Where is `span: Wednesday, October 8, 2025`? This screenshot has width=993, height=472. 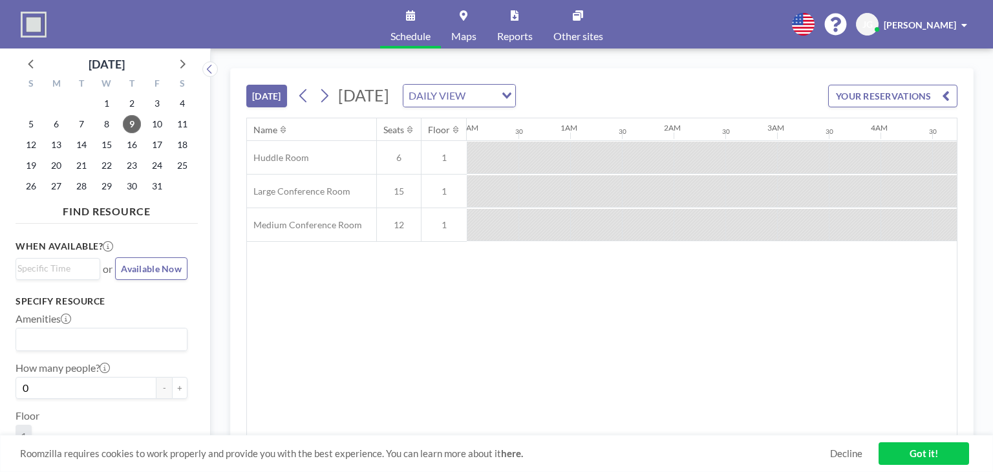 span: Wednesday, October 8, 2025 is located at coordinates (107, 124).